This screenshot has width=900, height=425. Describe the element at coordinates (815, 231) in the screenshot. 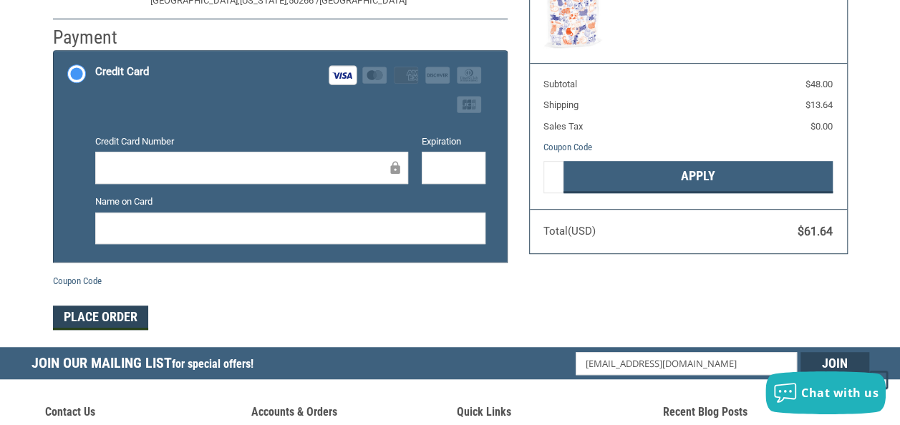

I see `span: $61.64` at that location.